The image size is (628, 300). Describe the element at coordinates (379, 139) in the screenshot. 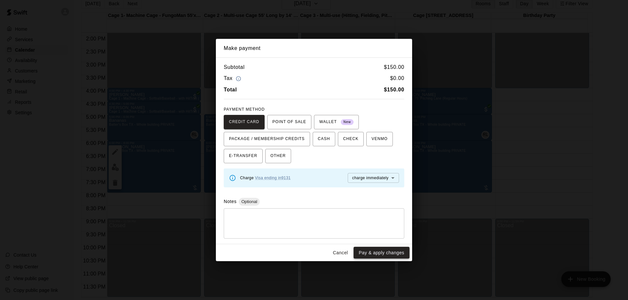

I see `button: VENMO` at that location.